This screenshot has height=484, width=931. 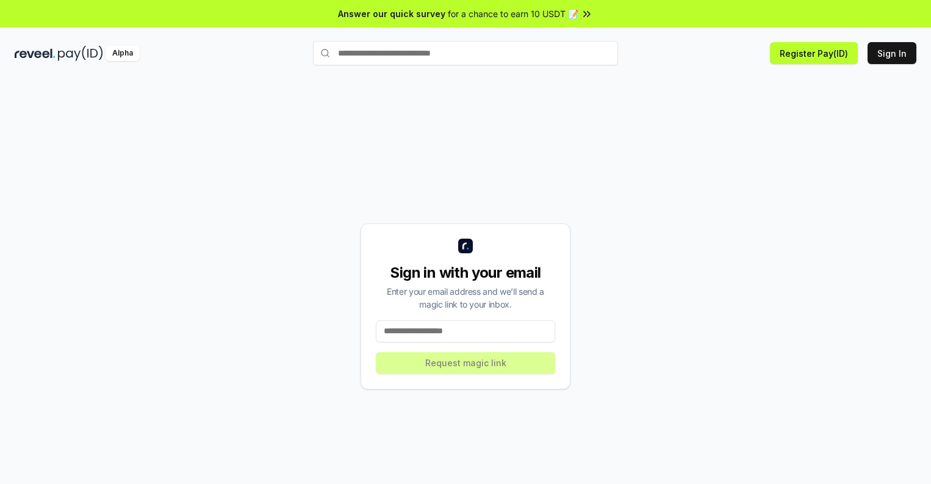 What do you see at coordinates (123, 53) in the screenshot?
I see `div: Alpha` at bounding box center [123, 53].